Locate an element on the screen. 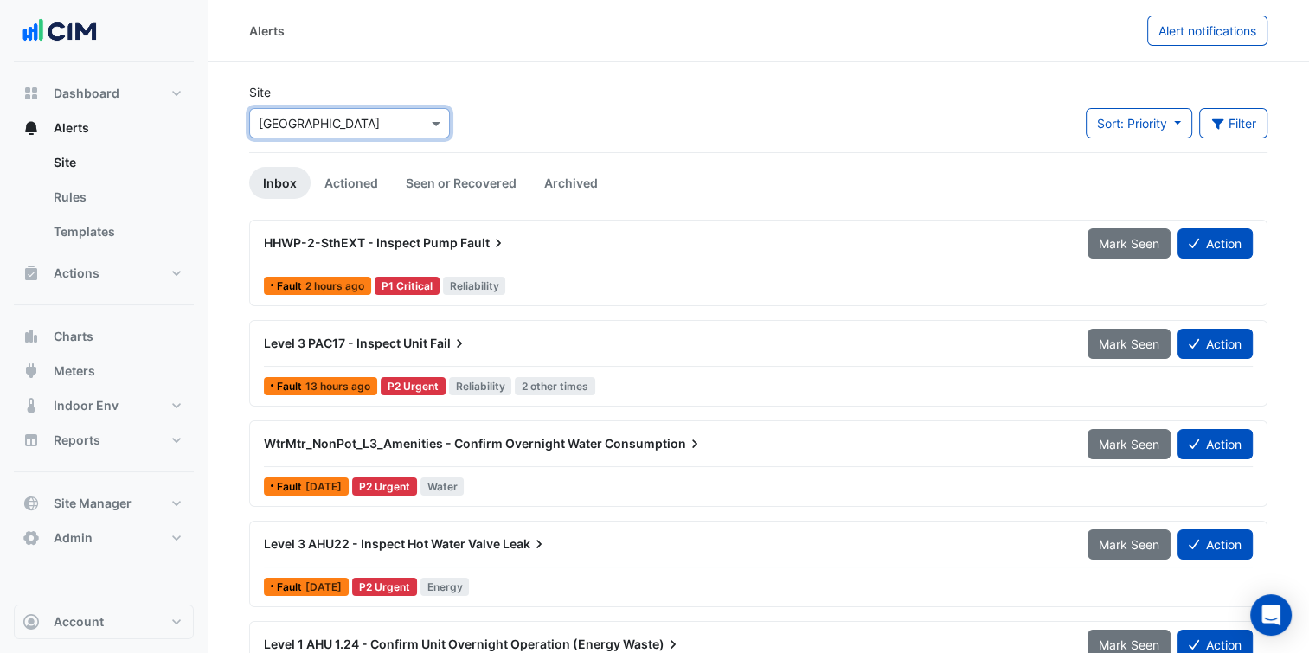 This screenshot has height=653, width=1309. span: Wed 23-Jul-2025 15:30 AEST is located at coordinates (324, 587).